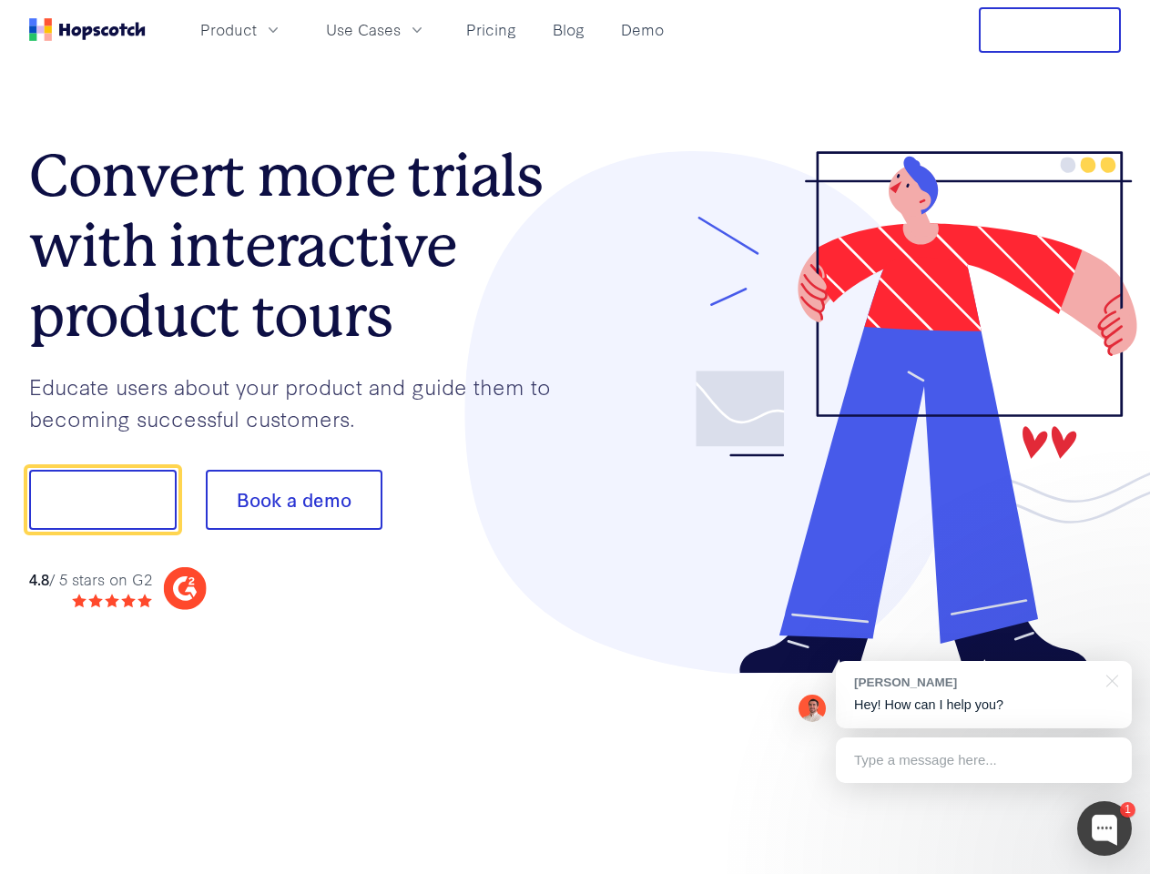 This screenshot has width=1150, height=874. I want to click on div: / 5 stars on G2, so click(90, 579).